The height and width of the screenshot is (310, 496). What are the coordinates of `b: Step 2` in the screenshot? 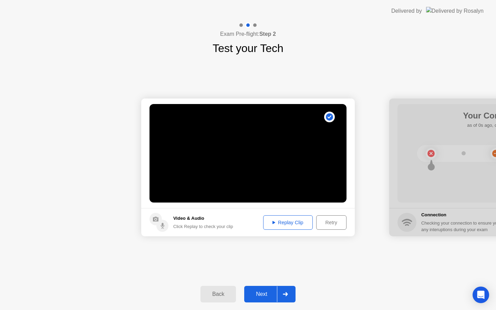 It's located at (268, 34).